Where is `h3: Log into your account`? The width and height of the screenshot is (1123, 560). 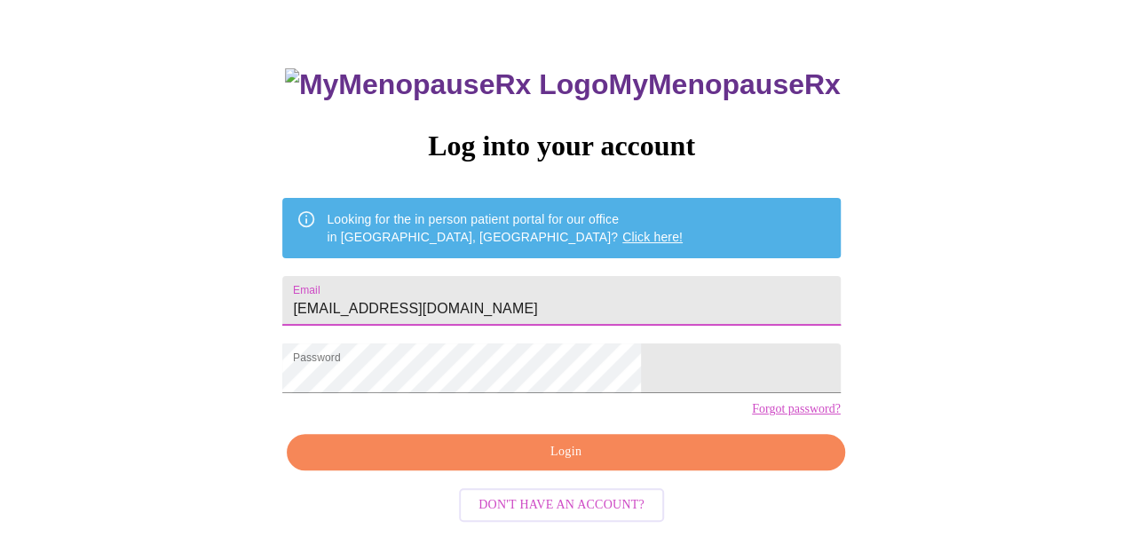 h3: Log into your account is located at coordinates (561, 146).